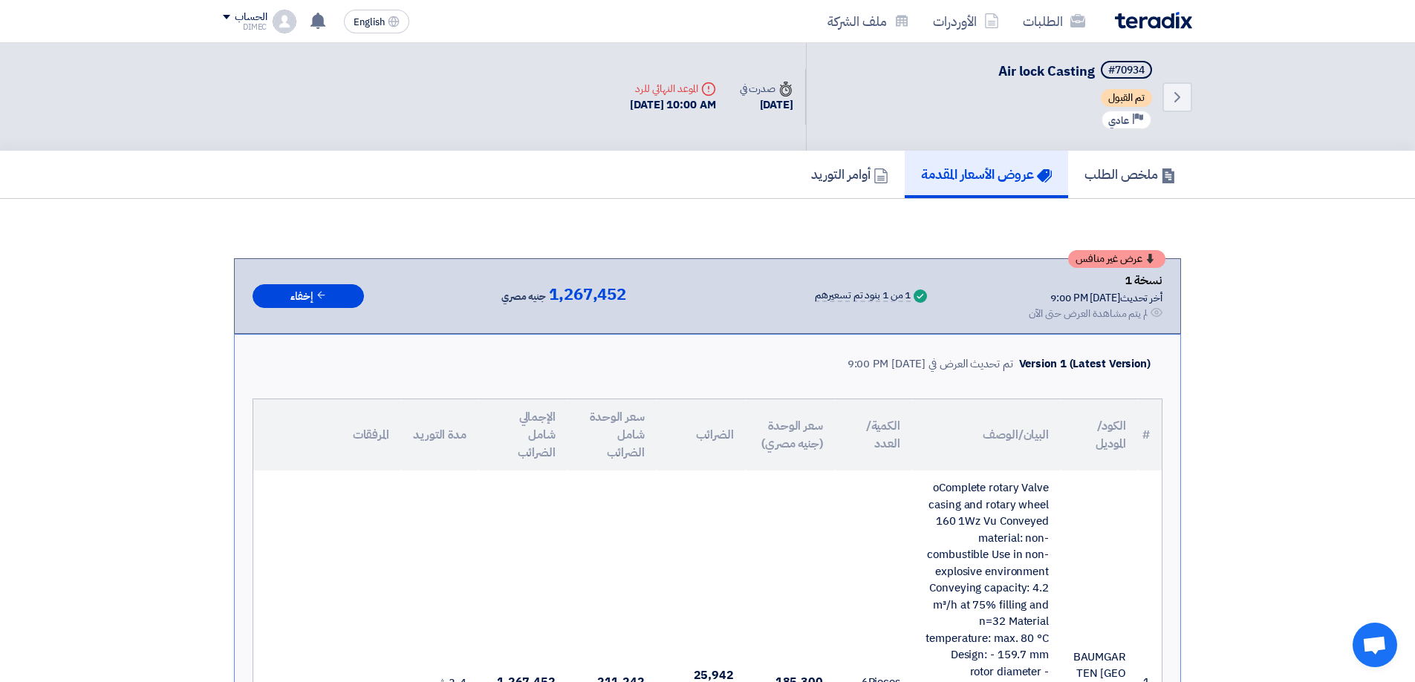 The height and width of the screenshot is (682, 1415). Describe the element at coordinates (1129, 175) in the screenshot. I see `a: ملخص الطلب` at that location.